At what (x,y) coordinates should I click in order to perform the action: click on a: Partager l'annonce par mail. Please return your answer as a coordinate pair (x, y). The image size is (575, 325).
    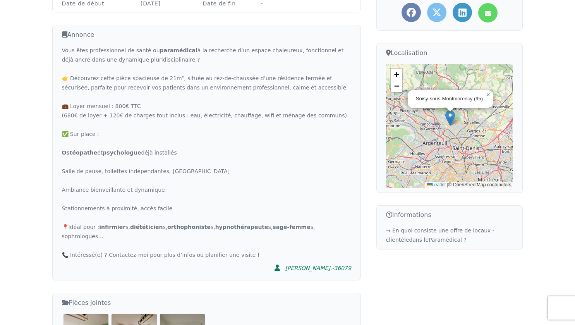
    Looking at the image, I should click on (488, 13).